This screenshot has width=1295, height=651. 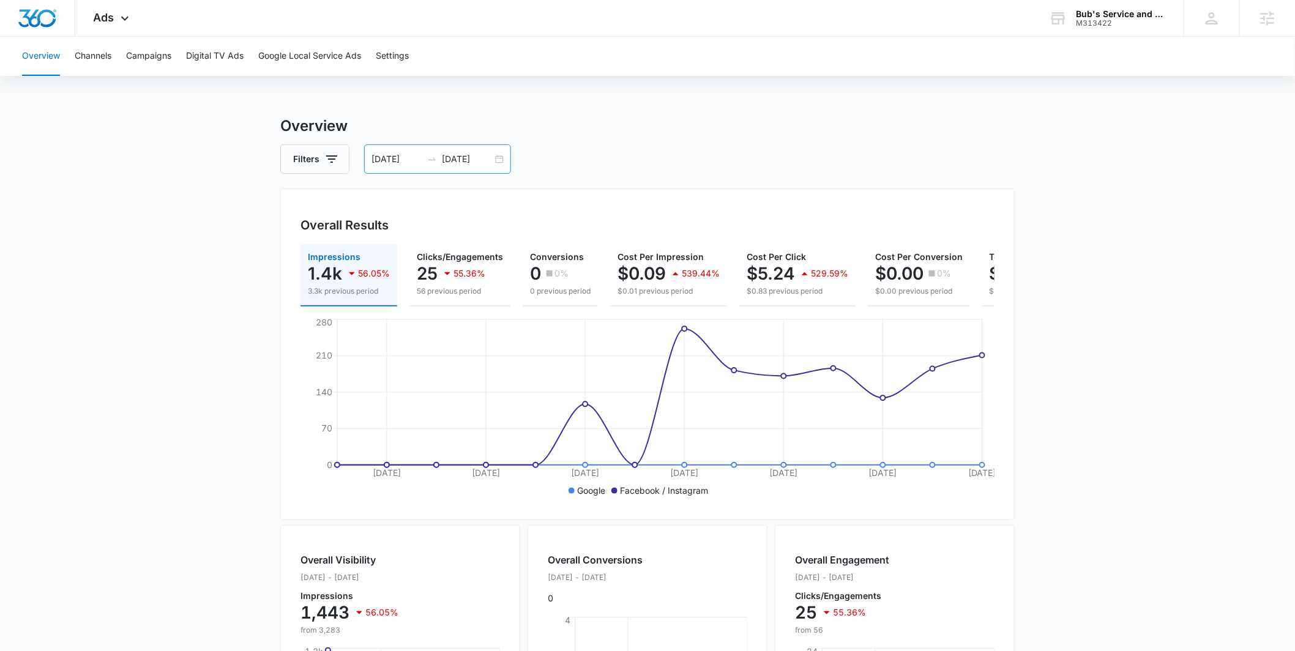 I want to click on input: Start date, so click(x=396, y=159).